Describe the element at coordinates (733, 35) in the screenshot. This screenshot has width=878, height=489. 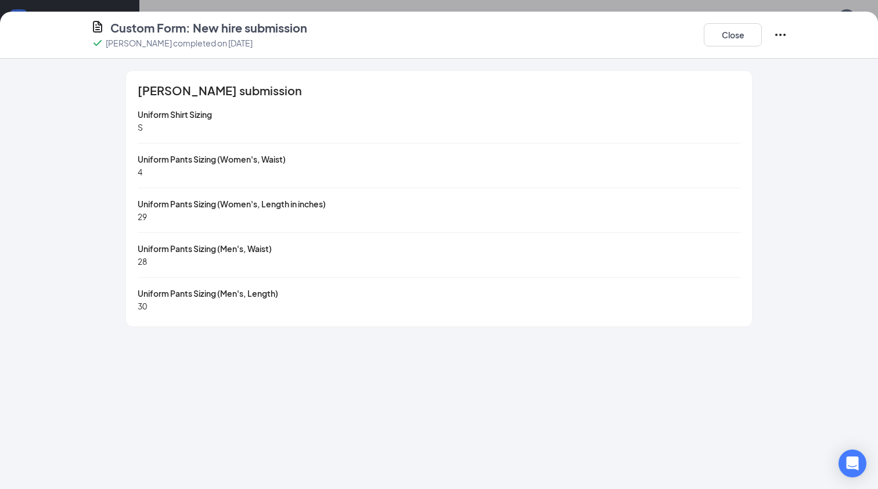
I see `button: Close` at that location.